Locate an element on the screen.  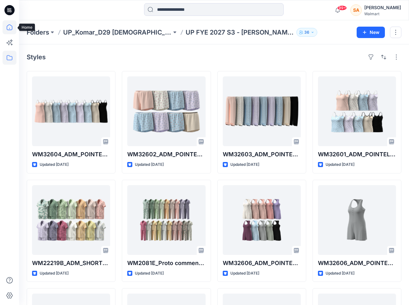
p: 36 is located at coordinates (307, 32).